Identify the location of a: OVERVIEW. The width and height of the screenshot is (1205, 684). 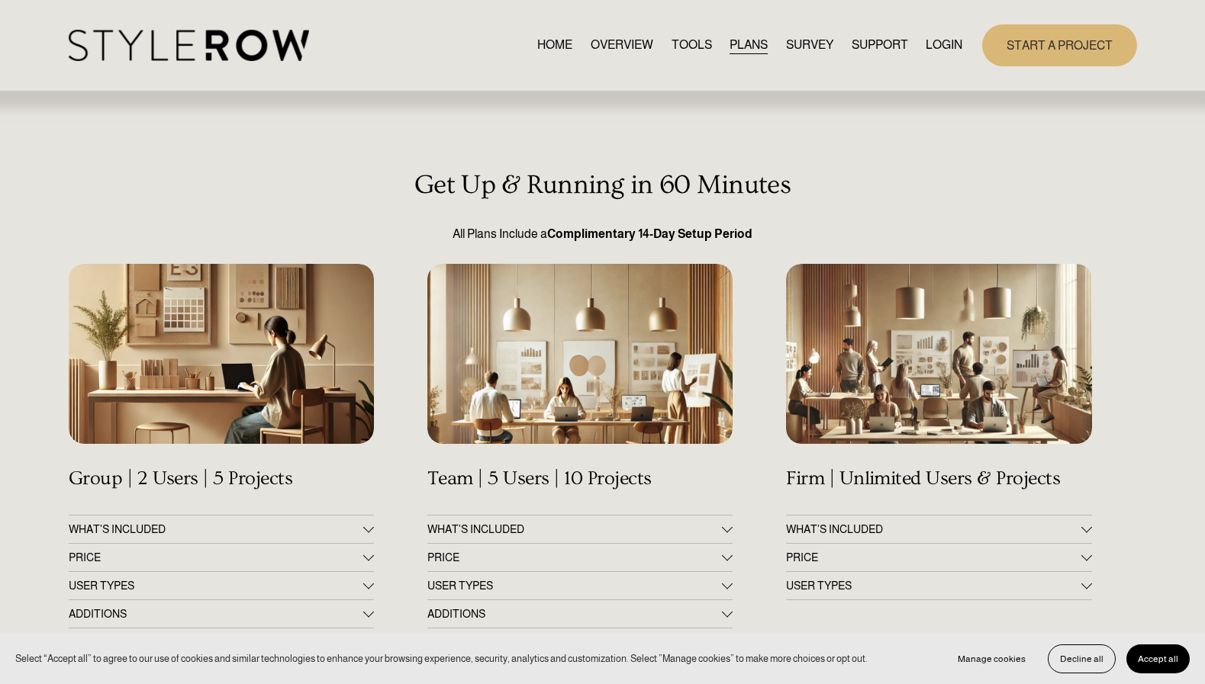
(622, 45).